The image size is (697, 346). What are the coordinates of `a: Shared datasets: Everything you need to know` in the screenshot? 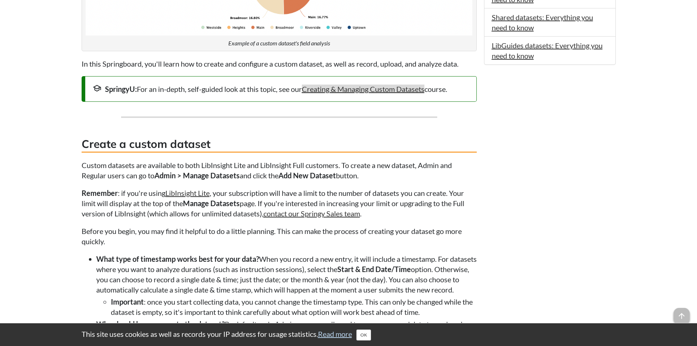 It's located at (542, 22).